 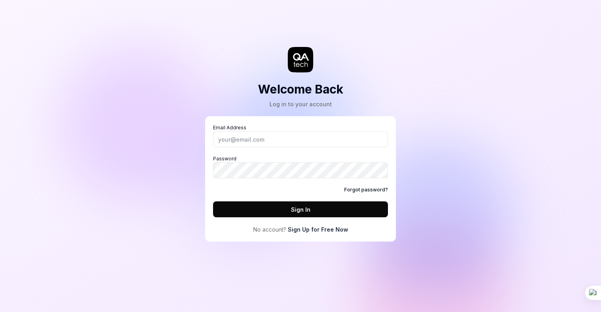 What do you see at coordinates (301, 104) in the screenshot?
I see `div: Log in to your account` at bounding box center [301, 104].